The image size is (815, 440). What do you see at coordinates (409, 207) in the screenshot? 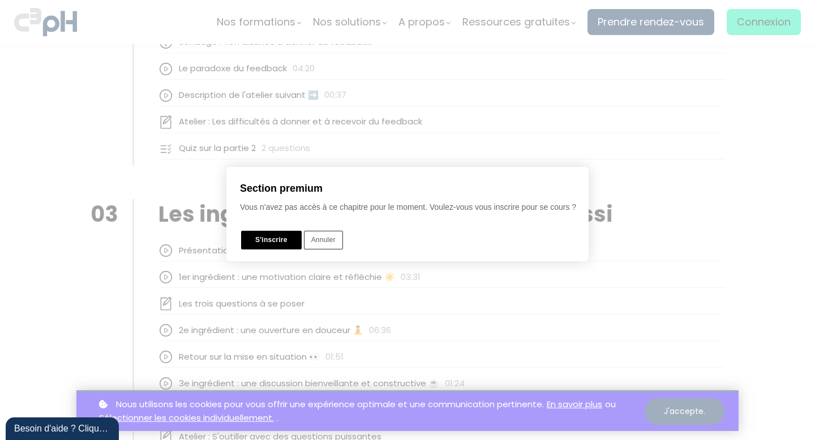
I see `p: Vous n'avez pas accès à ce chapitre pour le moment. Voulez-vous vous inscrire pour se cours ?` at bounding box center [409, 207].